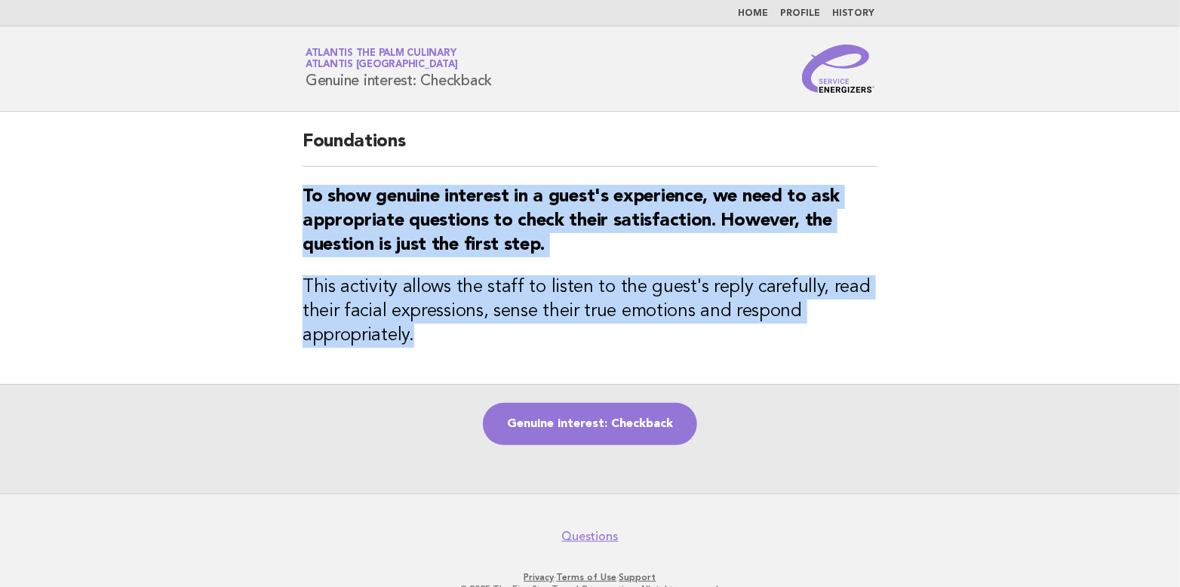 This screenshot has height=587, width=1180. What do you see at coordinates (590, 148) in the screenshot?
I see `h2: Foundations` at bounding box center [590, 148].